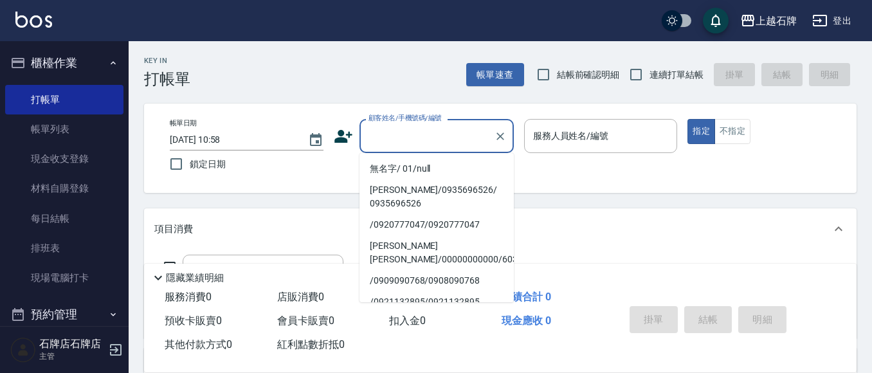 The height and width of the screenshot is (373, 872). What do you see at coordinates (64, 188) in the screenshot?
I see `a: 材料自購登錄` at bounding box center [64, 188].